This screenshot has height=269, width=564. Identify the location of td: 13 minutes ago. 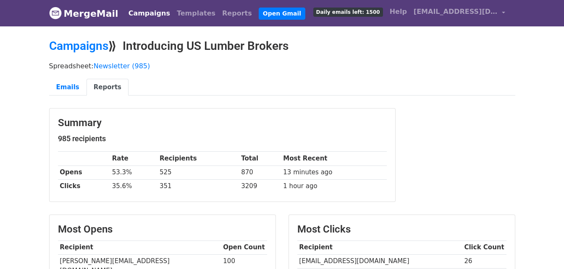
(334, 172).